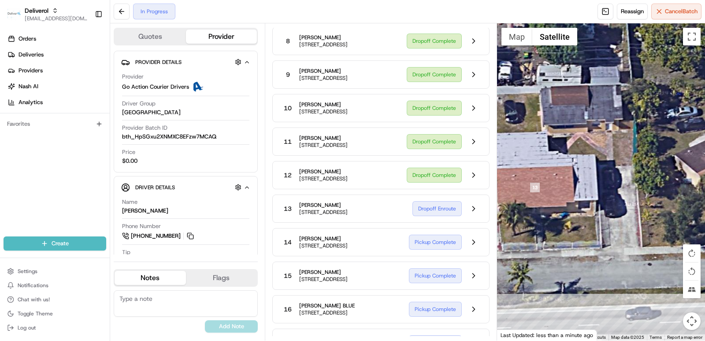 This screenshot has height=341, width=705. I want to click on button: Deliverol, so click(37, 11).